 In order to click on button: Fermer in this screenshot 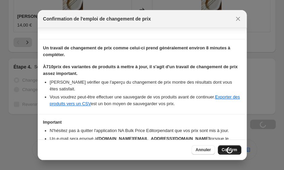, I will do `click(238, 19)`.